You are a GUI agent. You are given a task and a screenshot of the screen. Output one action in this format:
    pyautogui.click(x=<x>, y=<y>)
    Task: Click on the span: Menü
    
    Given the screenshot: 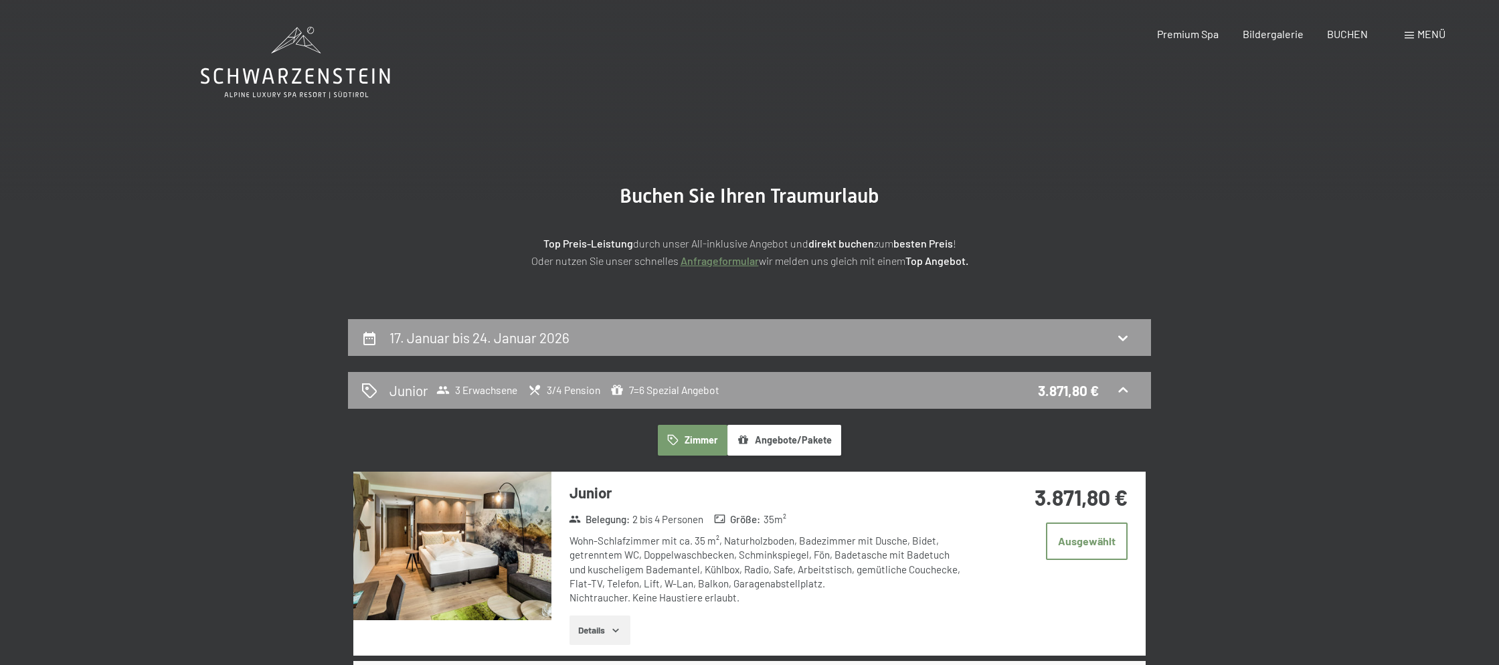 What is the action you would take?
    pyautogui.click(x=1431, y=33)
    